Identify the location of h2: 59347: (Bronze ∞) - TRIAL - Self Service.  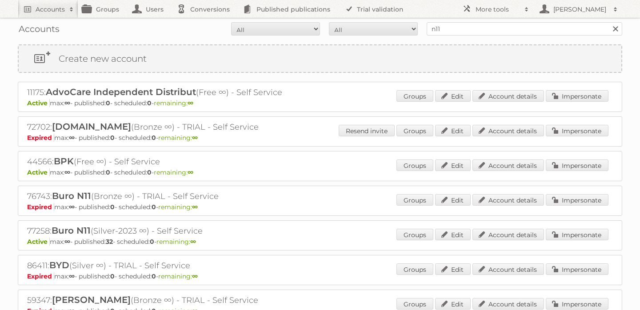
(183, 300).